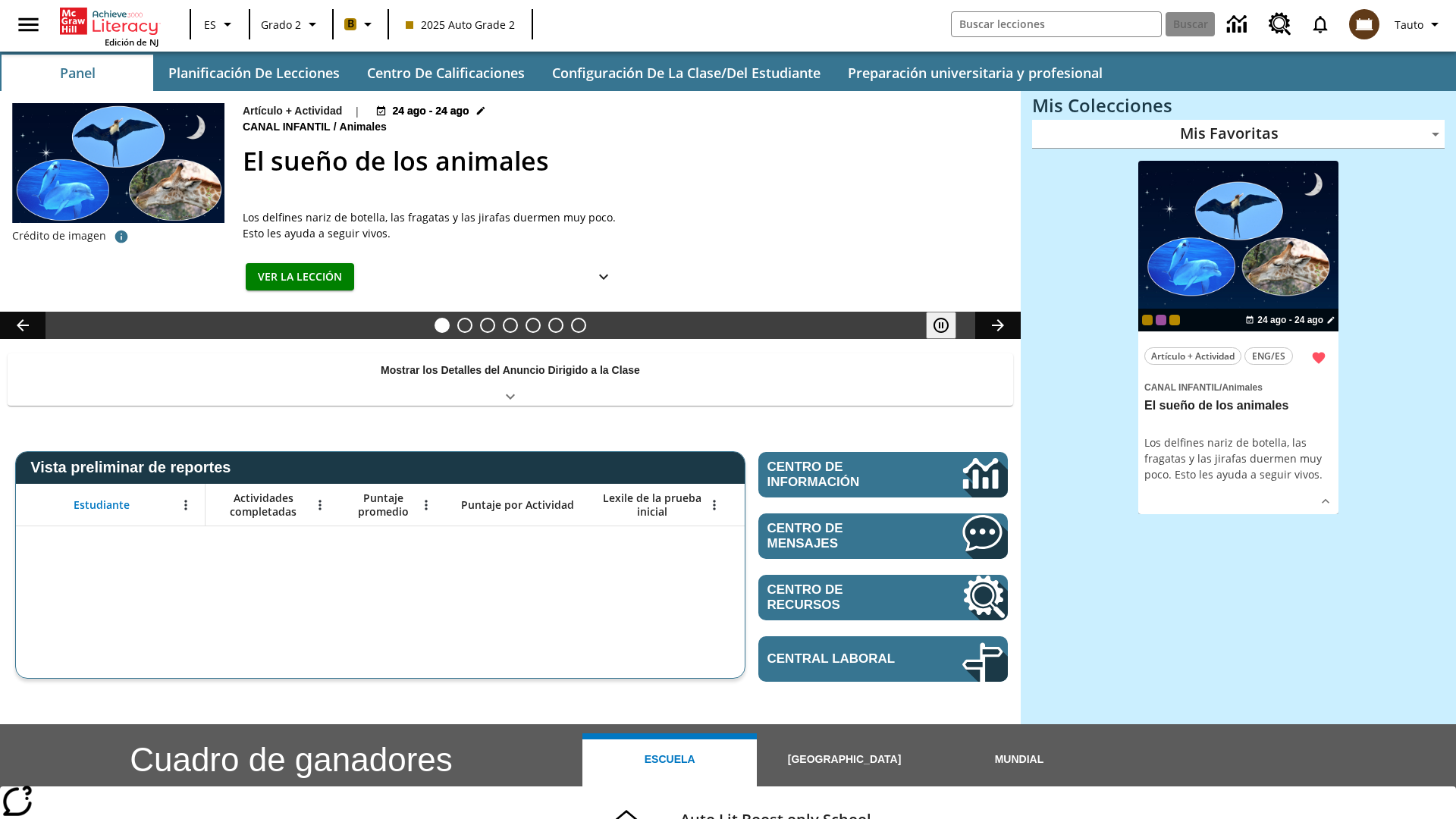 Image resolution: width=1456 pixels, height=819 pixels. Describe the element at coordinates (210, 24) in the screenshot. I see `span: ES` at that location.